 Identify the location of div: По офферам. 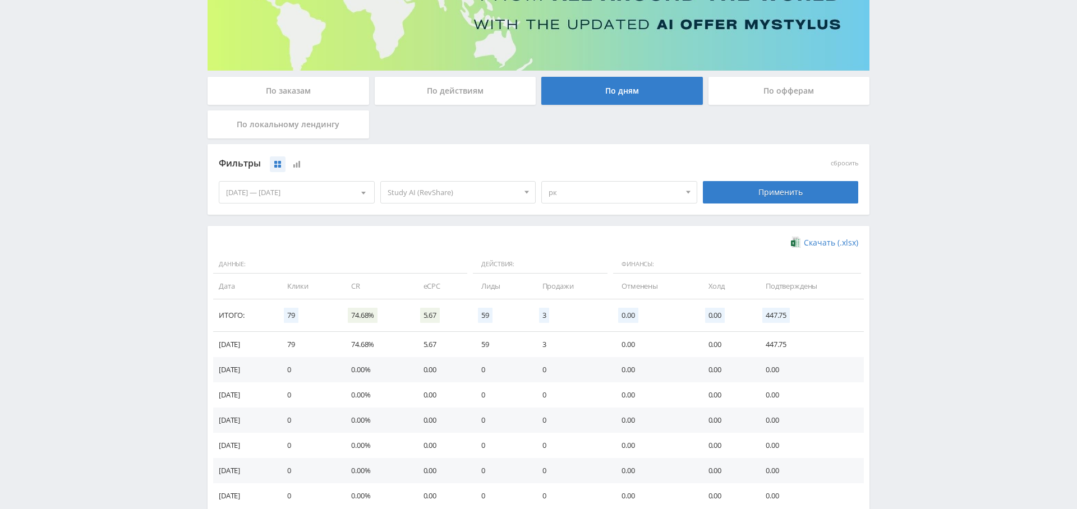
(789, 91).